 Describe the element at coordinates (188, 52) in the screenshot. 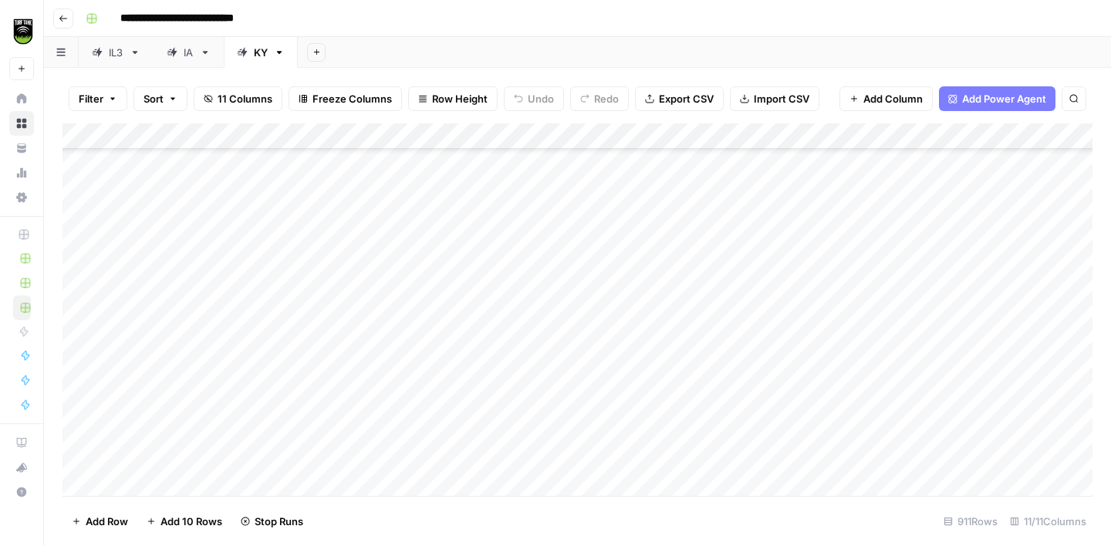

I see `a: IA` at that location.